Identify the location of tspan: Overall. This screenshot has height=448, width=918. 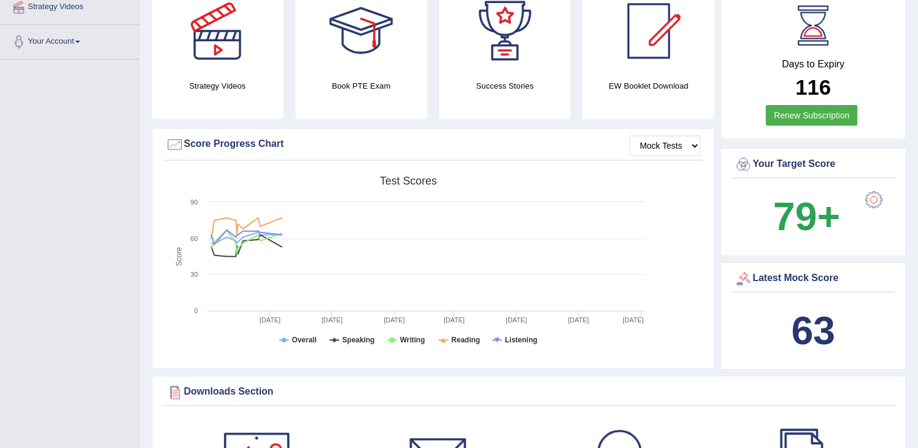
(304, 340).